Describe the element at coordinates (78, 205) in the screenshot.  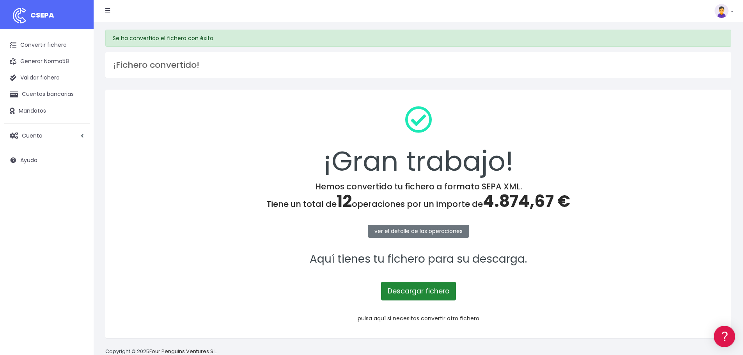
I see `a: API` at that location.